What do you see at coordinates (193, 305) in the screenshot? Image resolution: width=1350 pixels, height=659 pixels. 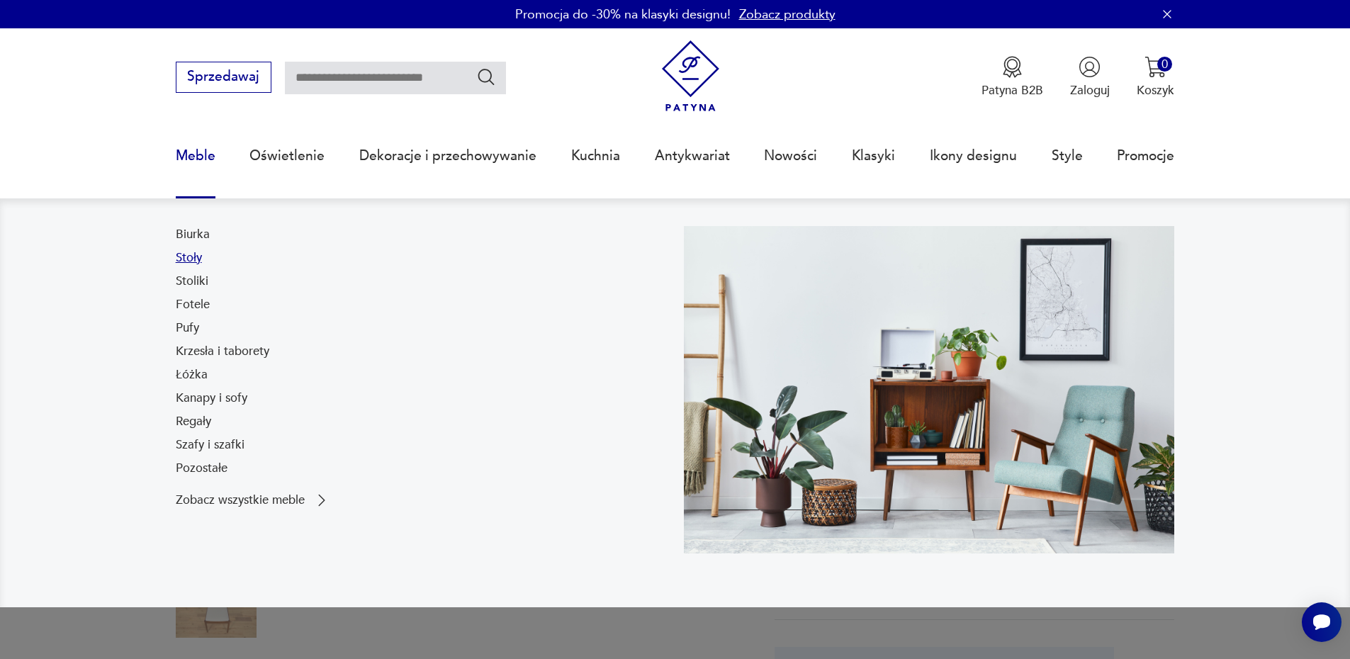 I see `a: Fotele` at bounding box center [193, 305].